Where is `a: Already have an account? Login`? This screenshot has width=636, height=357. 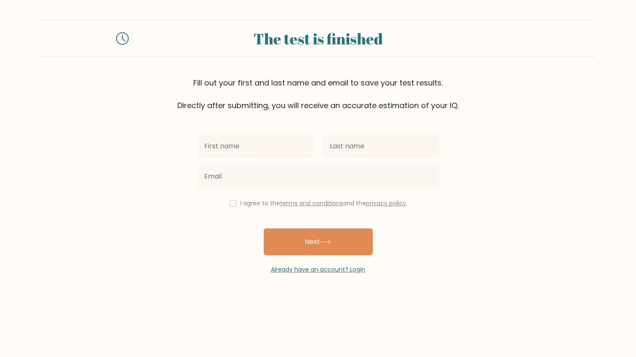
a: Already have an account? Login is located at coordinates (318, 270).